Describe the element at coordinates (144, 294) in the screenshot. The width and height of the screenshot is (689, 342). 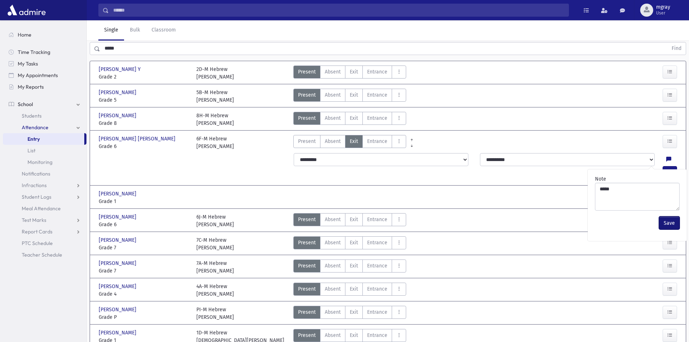
I see `span: Grade 4` at that location.